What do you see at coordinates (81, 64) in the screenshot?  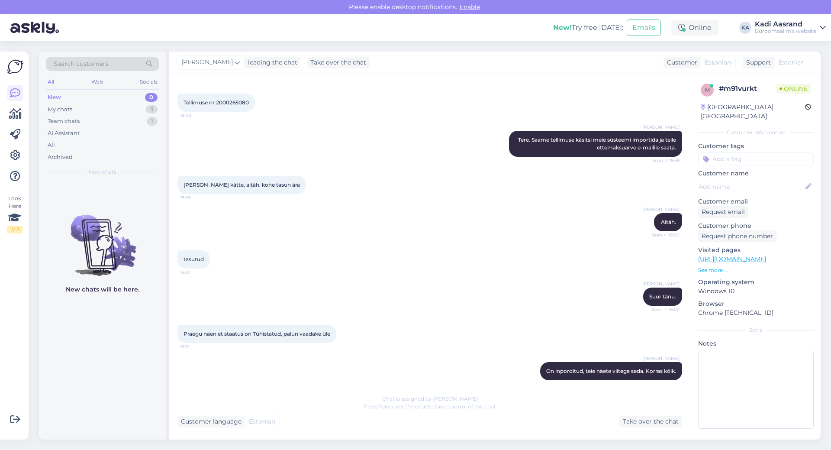 I see `span: Search customers` at bounding box center [81, 64].